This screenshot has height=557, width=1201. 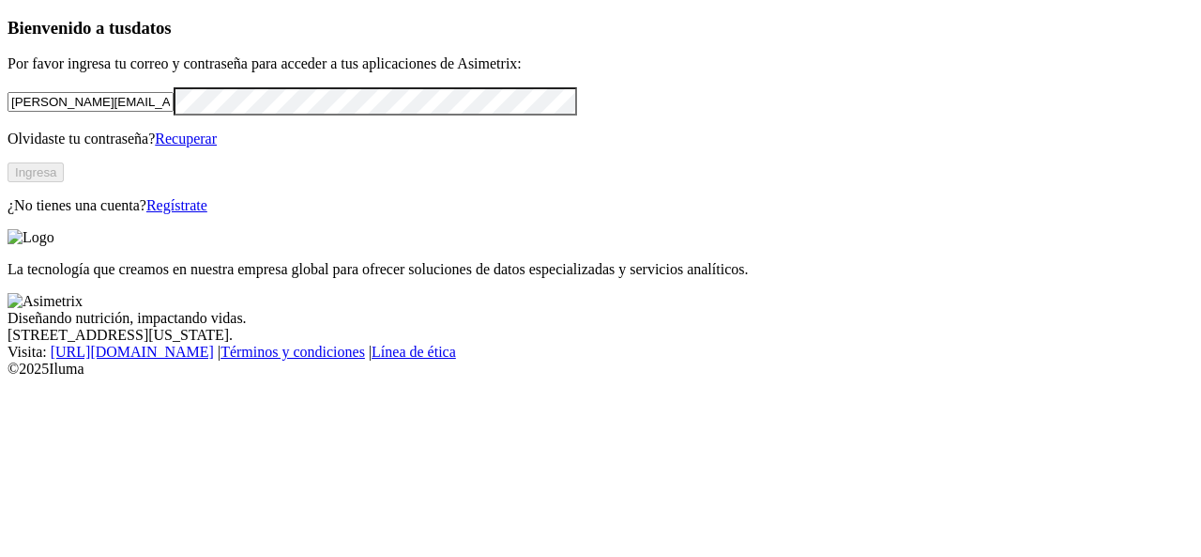 I want to click on span: datos, so click(x=151, y=27).